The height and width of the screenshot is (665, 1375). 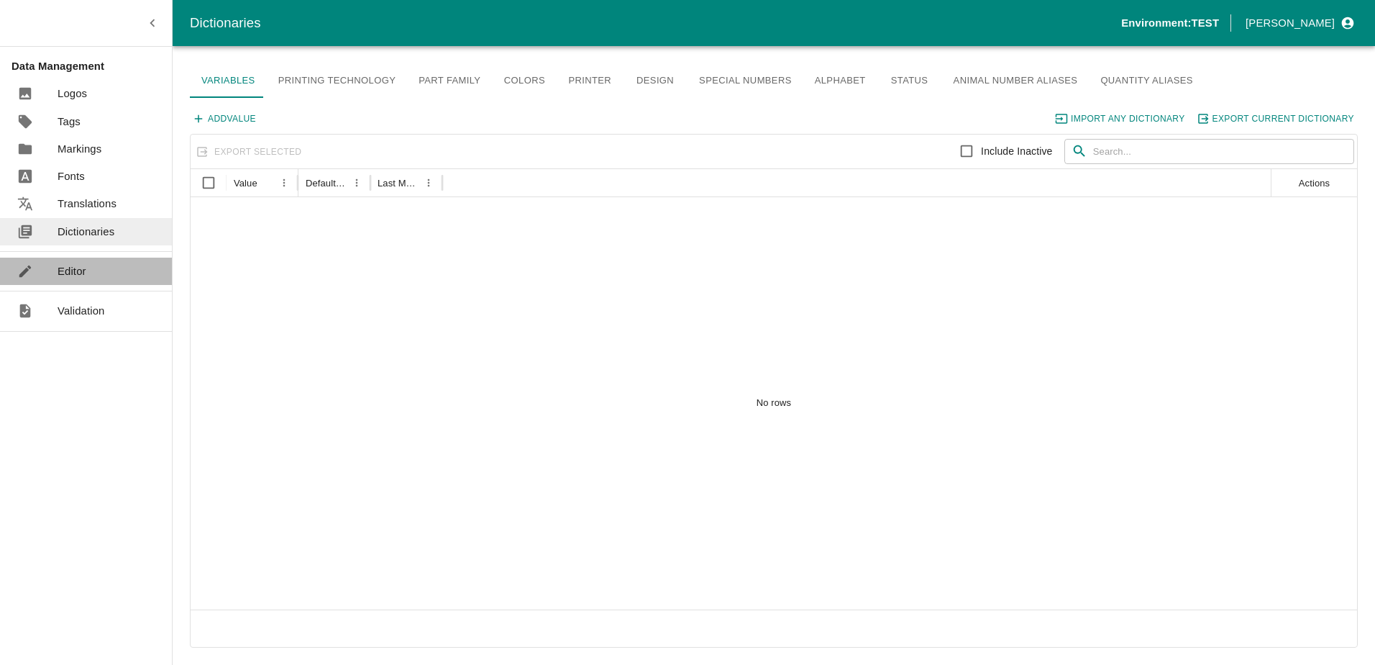 I want to click on a: Printer, so click(x=590, y=81).